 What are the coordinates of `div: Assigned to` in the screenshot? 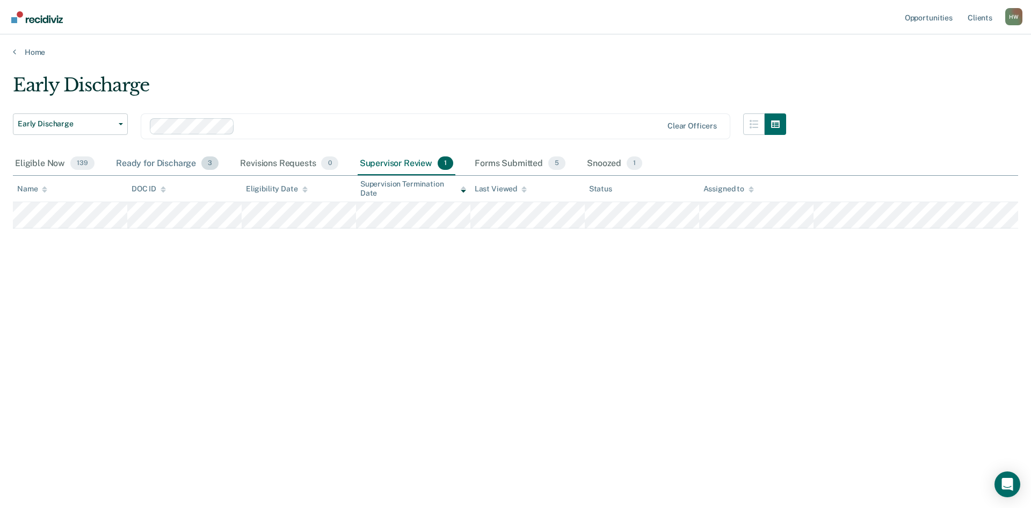 It's located at (729, 189).